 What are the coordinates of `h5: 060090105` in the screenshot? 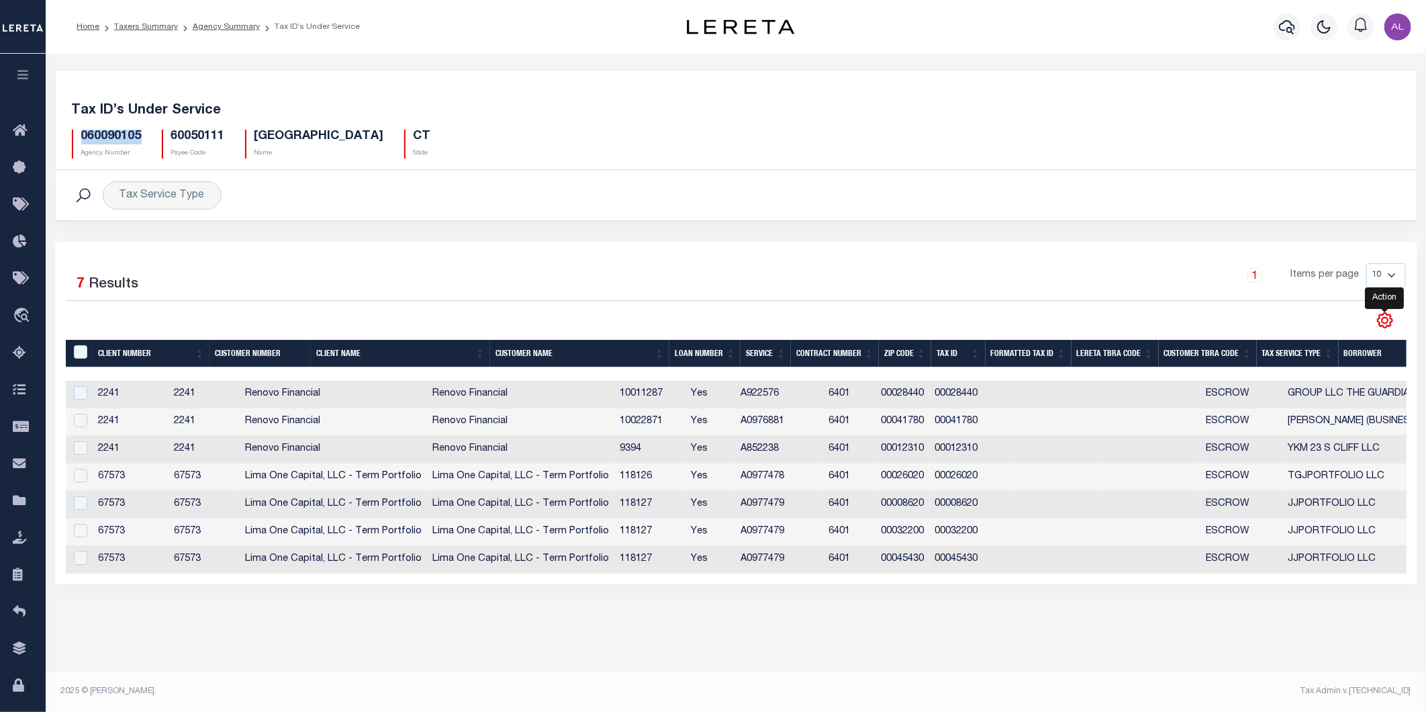 It's located at (111, 137).